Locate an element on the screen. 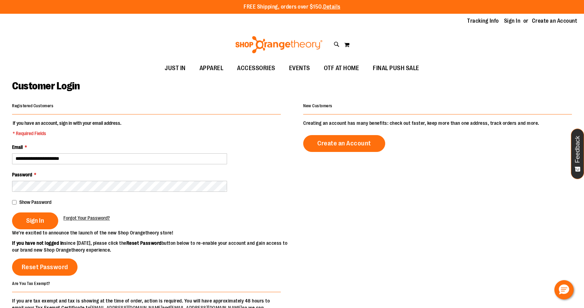 Image resolution: width=584 pixels, height=308 pixels. a: Sign In is located at coordinates (512, 21).